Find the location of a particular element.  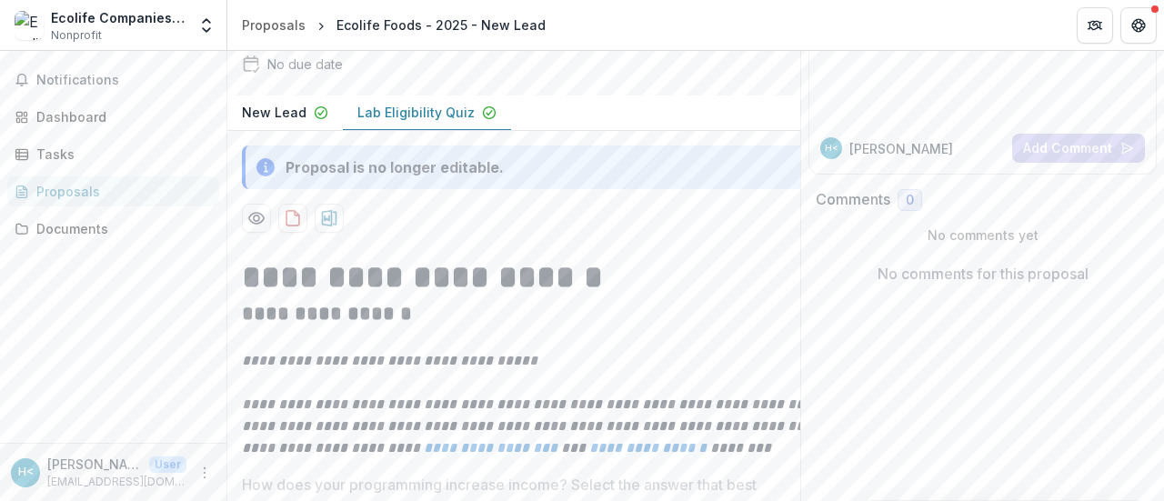

a: Tasks is located at coordinates (113, 154).